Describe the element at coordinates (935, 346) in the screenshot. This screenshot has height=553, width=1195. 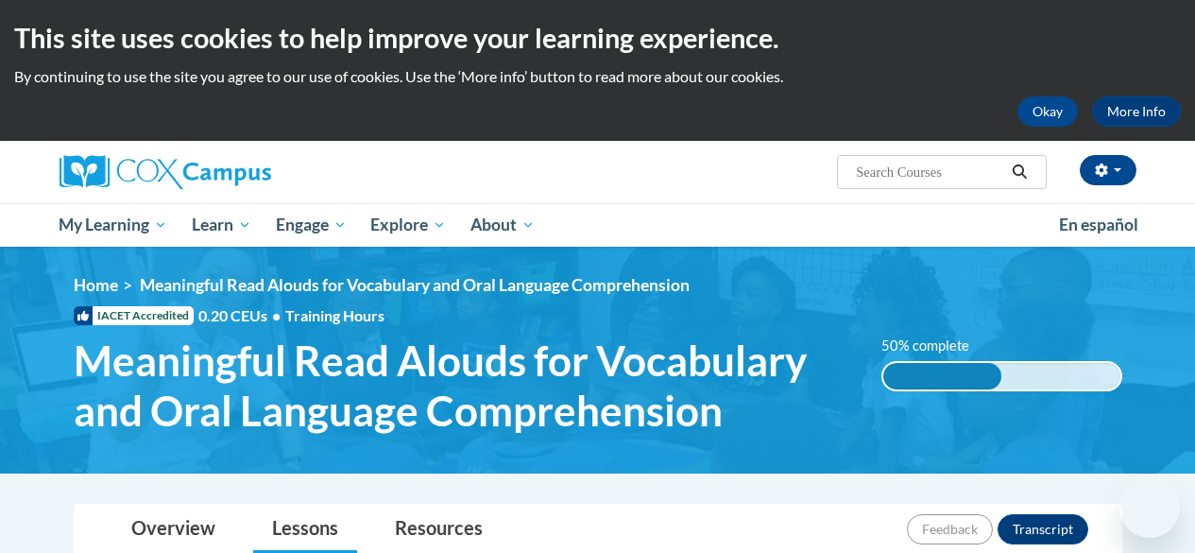
I see `label: 50% complete` at that location.